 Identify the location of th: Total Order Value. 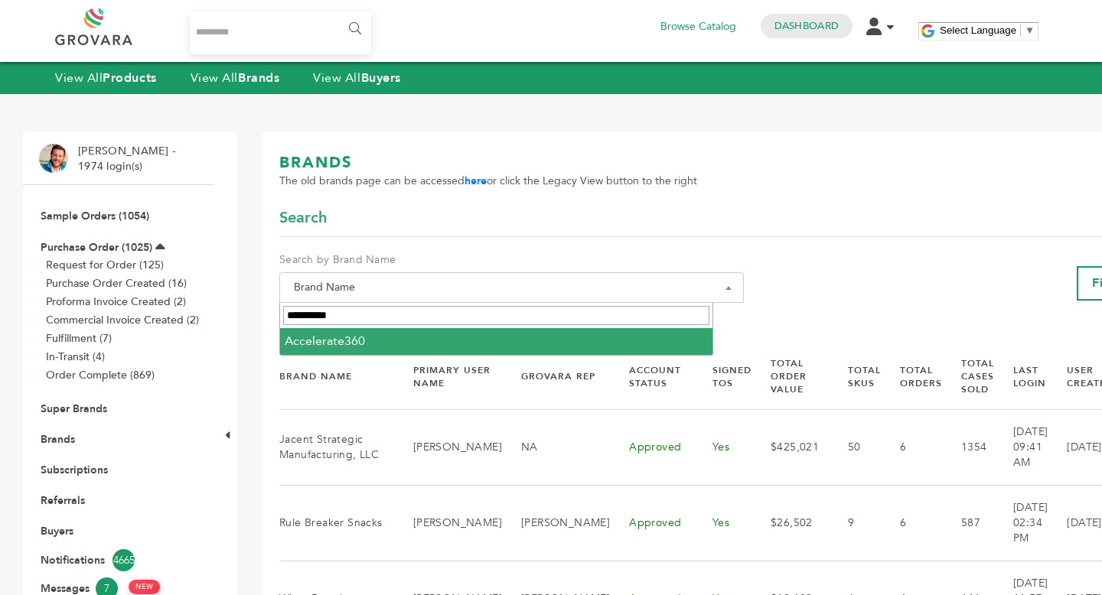
(790, 377).